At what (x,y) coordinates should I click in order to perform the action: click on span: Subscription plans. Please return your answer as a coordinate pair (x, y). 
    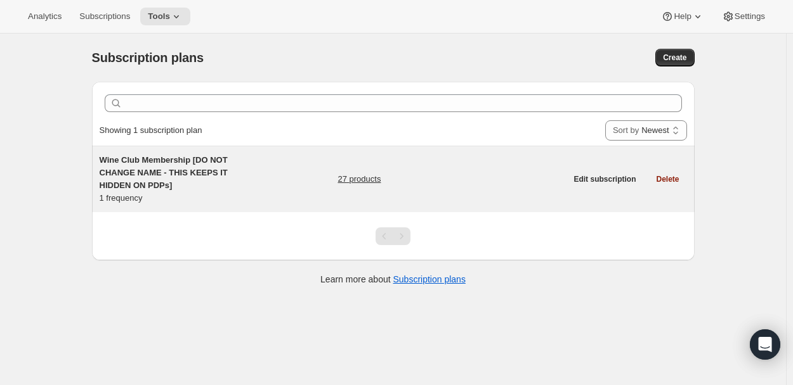
    Looking at the image, I should click on (148, 58).